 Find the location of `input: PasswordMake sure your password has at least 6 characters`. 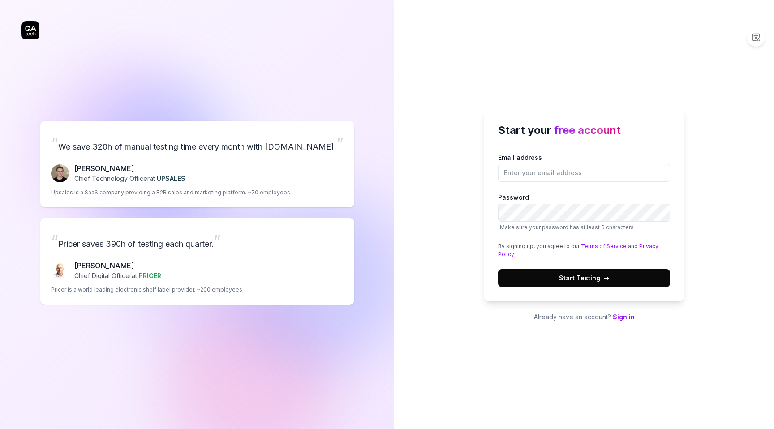

input: PasswordMake sure your password has at least 6 characters is located at coordinates (584, 213).